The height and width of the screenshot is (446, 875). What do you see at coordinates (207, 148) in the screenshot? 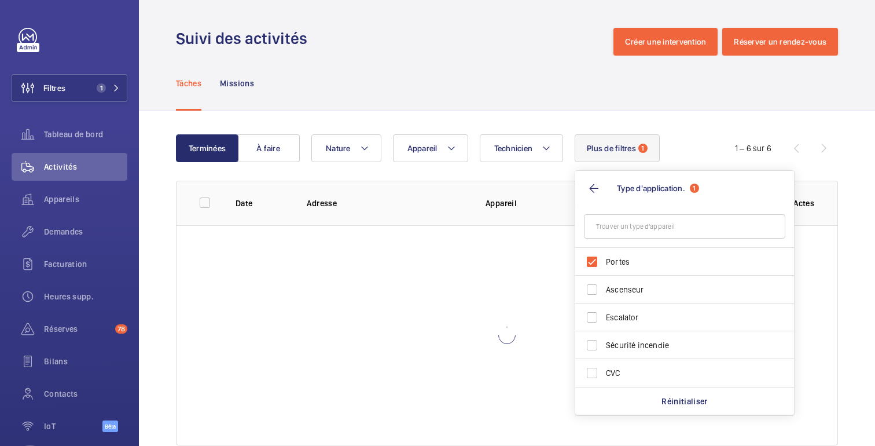
I see `font: Terminées` at bounding box center [207, 148].